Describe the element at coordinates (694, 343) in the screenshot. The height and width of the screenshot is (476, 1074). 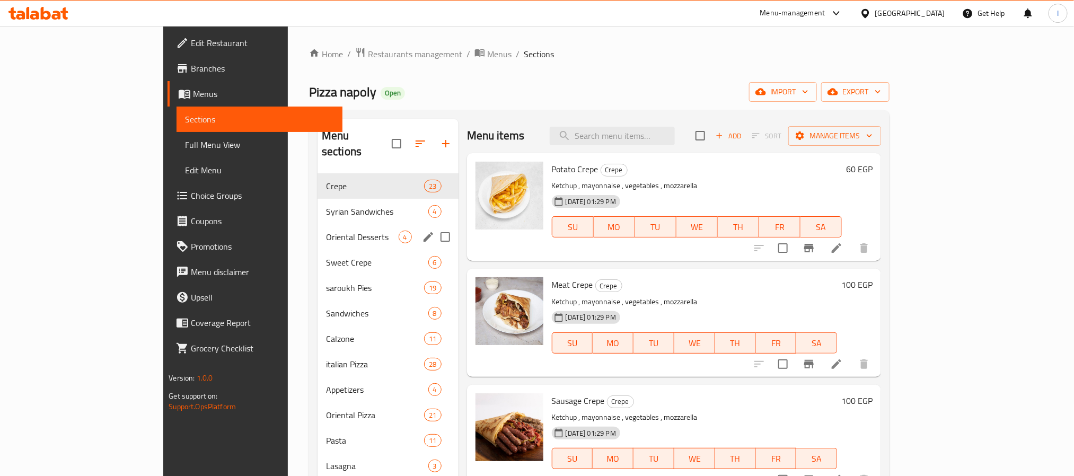
I see `span: WE` at that location.